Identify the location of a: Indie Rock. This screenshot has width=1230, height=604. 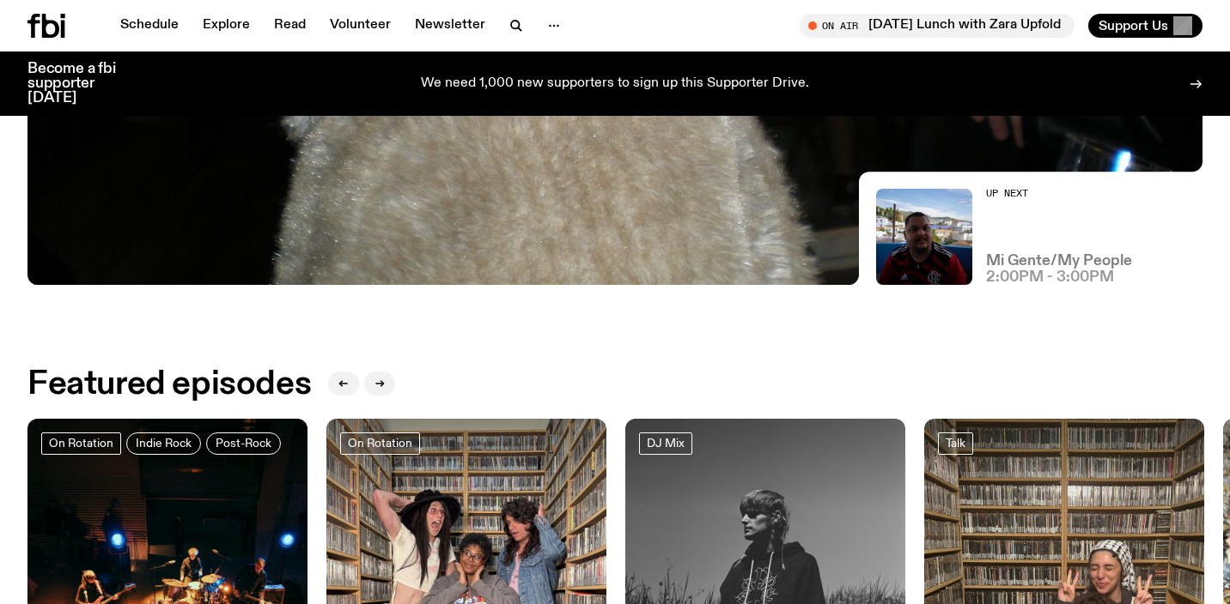
(163, 444).